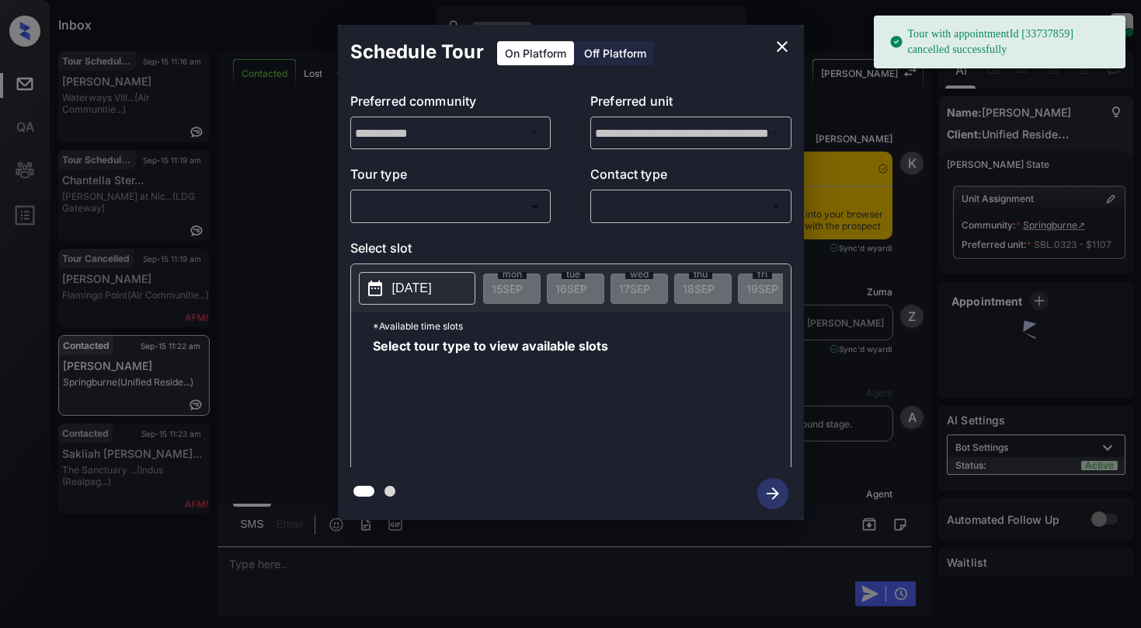  Describe the element at coordinates (1001, 42) in the screenshot. I see `div: Tour with appointmentId [33737859] cancelled successfully` at that location.